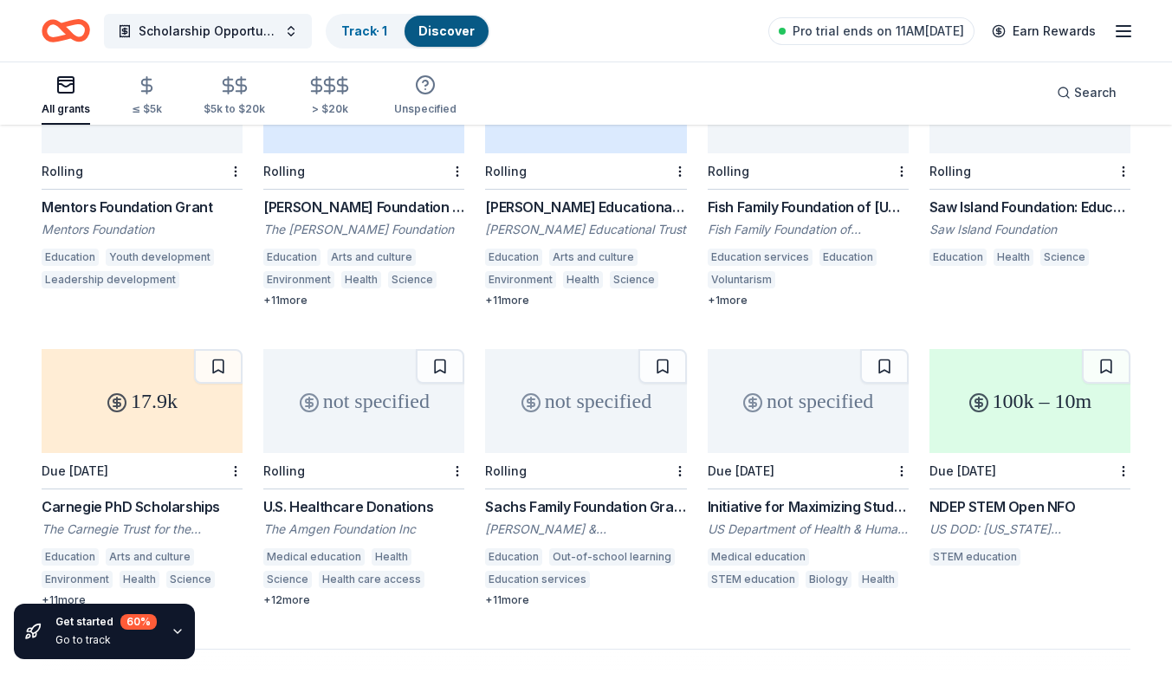  Describe the element at coordinates (1030, 230) in the screenshot. I see `div: Saw Island Foundation` at that location.